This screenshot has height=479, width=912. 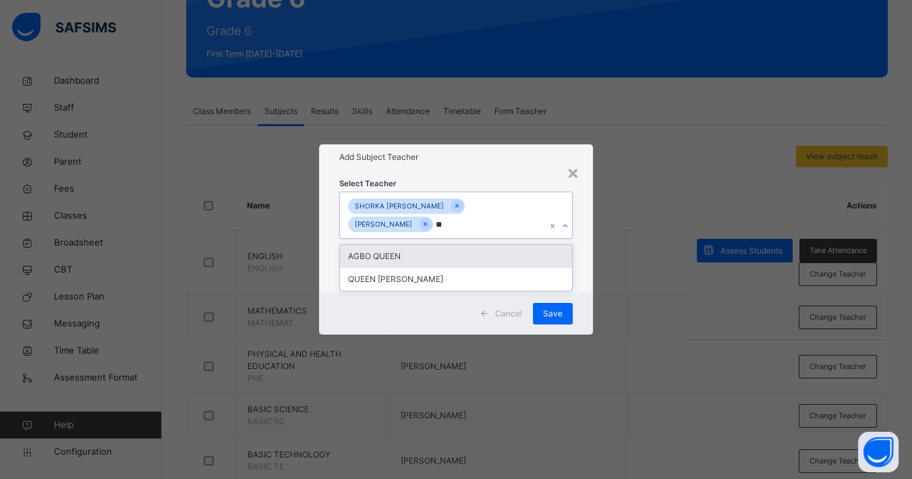 What do you see at coordinates (368, 183) in the screenshot?
I see `span: Select Teacher` at bounding box center [368, 183].